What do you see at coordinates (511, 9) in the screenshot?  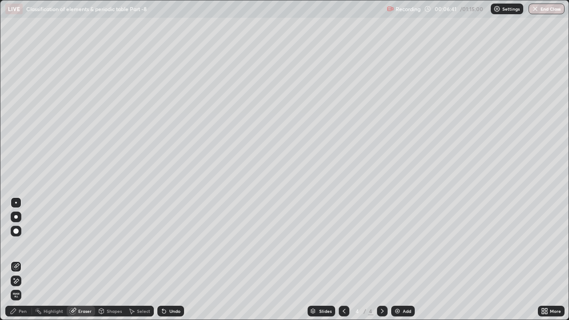 I see `p: Settings` at bounding box center [511, 9].